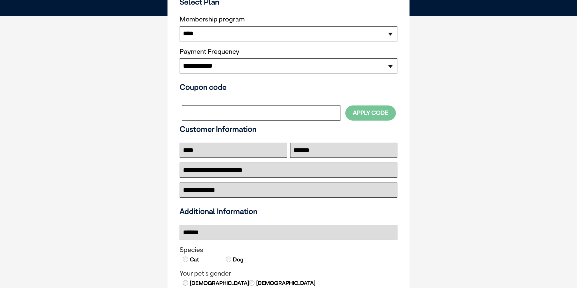 This screenshot has width=577, height=288. What do you see at coordinates (370, 113) in the screenshot?
I see `button: Apply Code` at bounding box center [370, 113].